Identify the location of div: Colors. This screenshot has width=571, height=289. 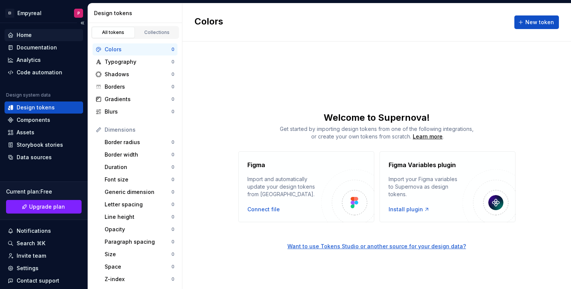
(138, 49).